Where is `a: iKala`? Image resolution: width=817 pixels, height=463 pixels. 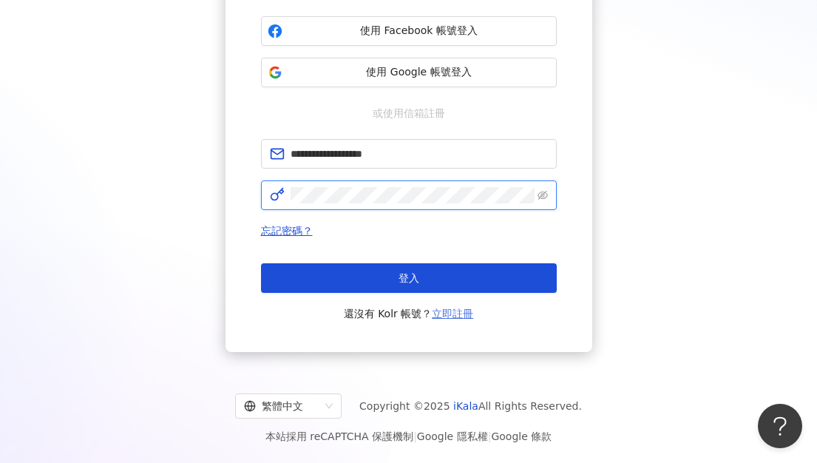
a: iKala is located at coordinates (466, 406).